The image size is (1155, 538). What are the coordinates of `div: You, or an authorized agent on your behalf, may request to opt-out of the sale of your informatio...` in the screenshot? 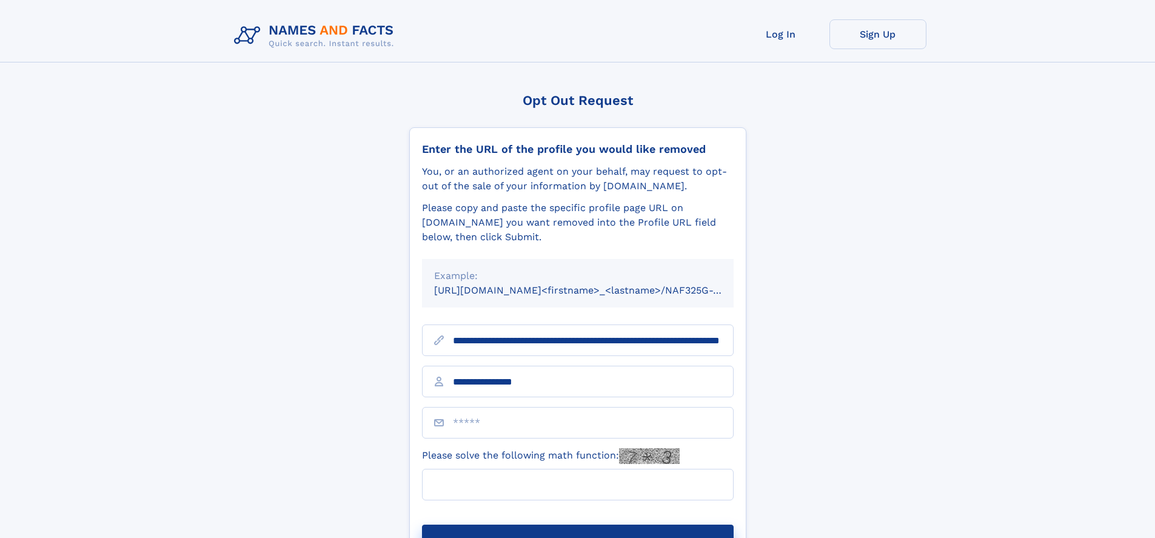 It's located at (578, 179).